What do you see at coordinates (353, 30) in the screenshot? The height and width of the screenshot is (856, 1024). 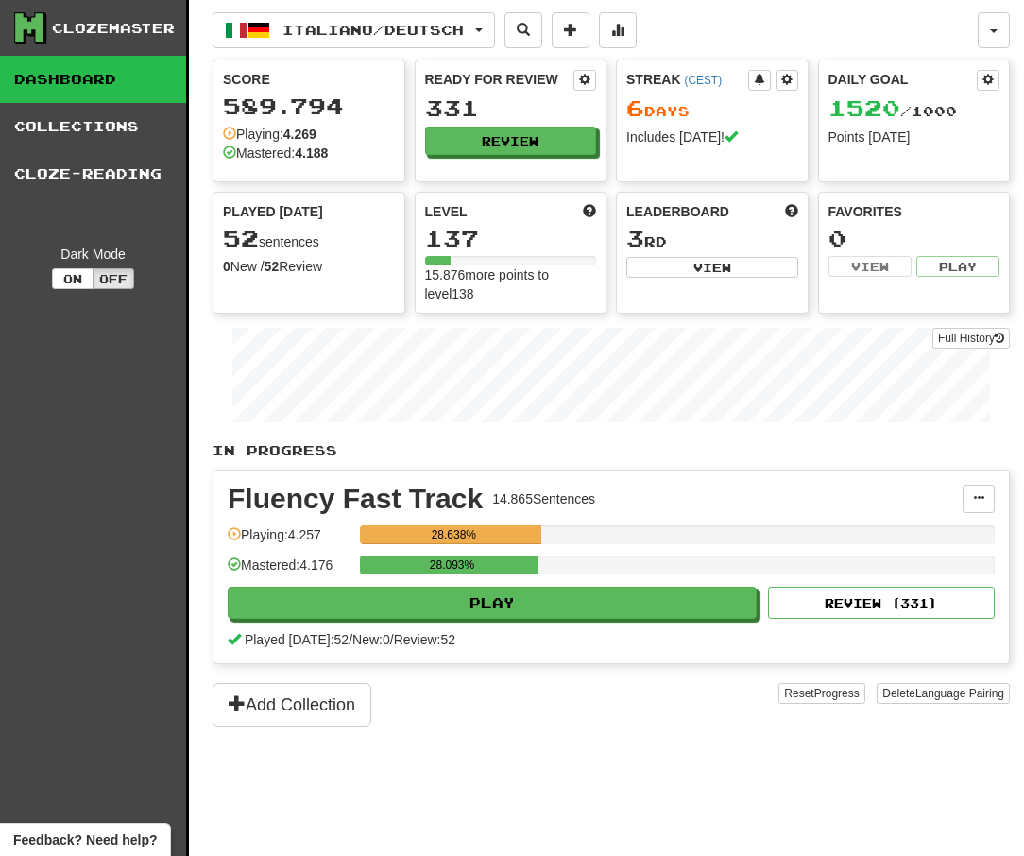 I see `button: Italiano/Deutsch` at bounding box center [353, 30].